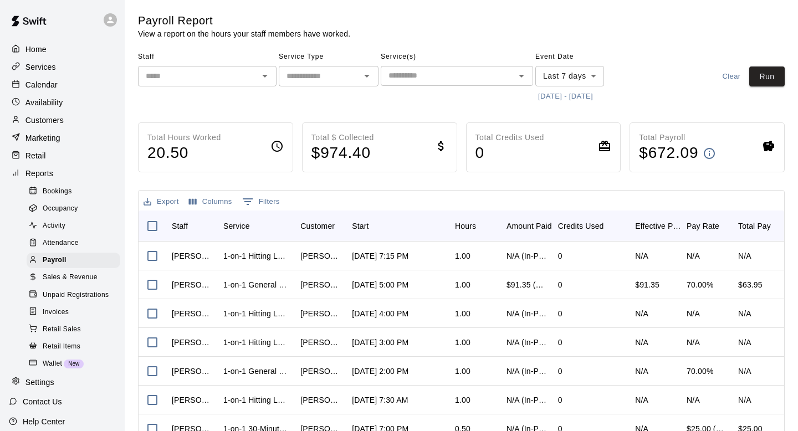 Image resolution: width=798 pixels, height=431 pixels. Describe the element at coordinates (75, 208) in the screenshot. I see `a: Occupancy` at that location.